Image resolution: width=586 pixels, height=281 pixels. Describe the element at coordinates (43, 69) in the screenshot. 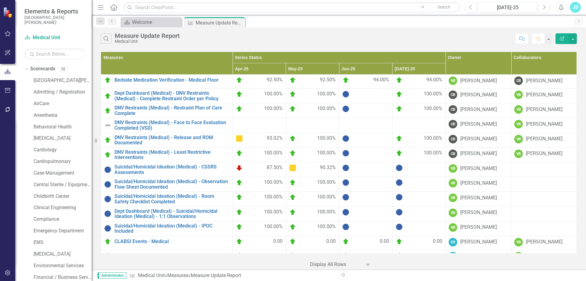

I see `a: Scorecards` at that location.